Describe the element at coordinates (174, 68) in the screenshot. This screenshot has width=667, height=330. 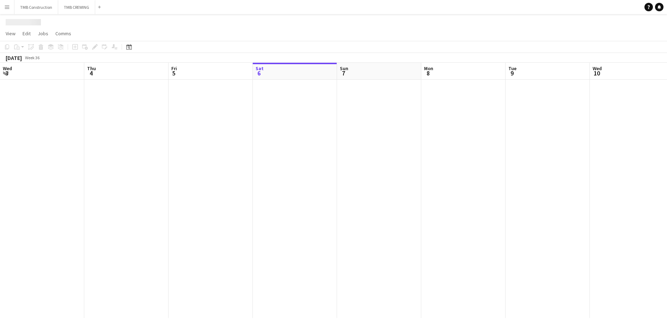
I see `span: Fri` at that location.